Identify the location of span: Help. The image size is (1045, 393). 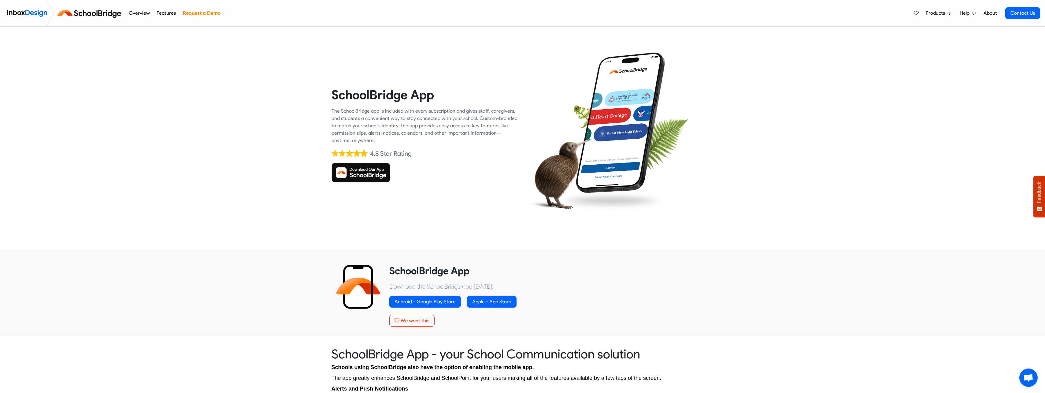
(966, 13).